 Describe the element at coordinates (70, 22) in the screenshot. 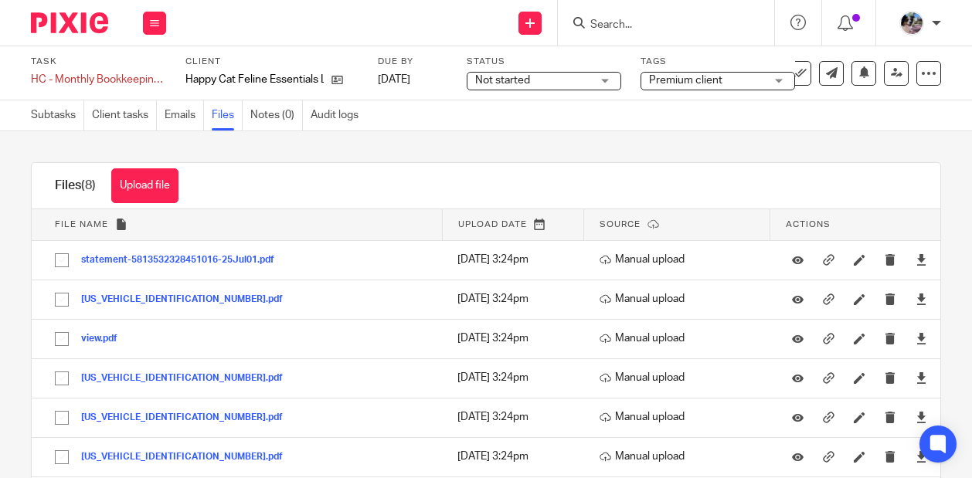

I see `img: Pixie` at that location.